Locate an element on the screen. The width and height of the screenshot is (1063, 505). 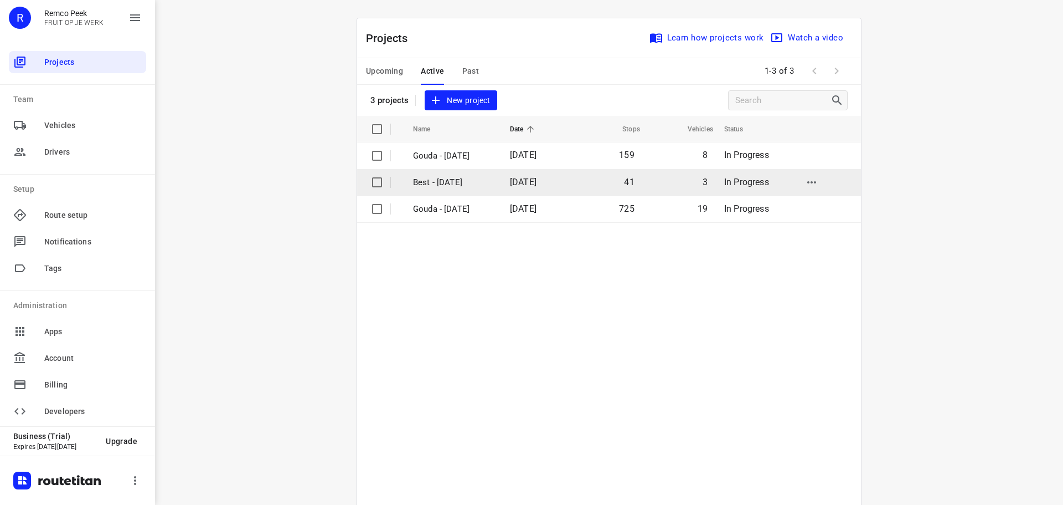
span: Developers is located at coordinates (93, 411).